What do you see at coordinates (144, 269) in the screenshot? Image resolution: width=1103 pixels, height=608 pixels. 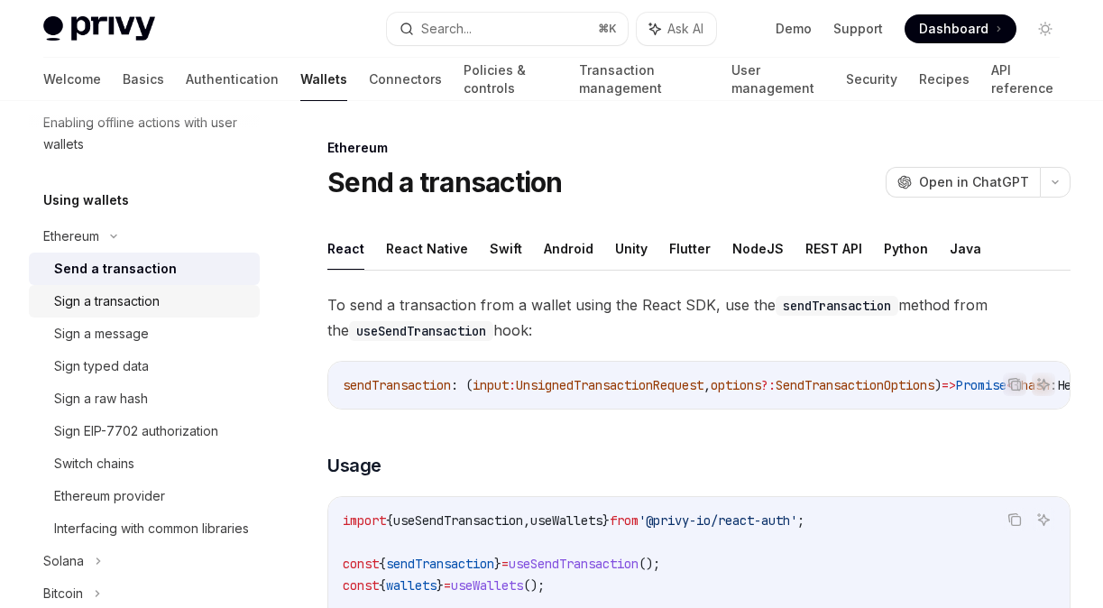 I see `a: Send a transaction` at bounding box center [144, 269].